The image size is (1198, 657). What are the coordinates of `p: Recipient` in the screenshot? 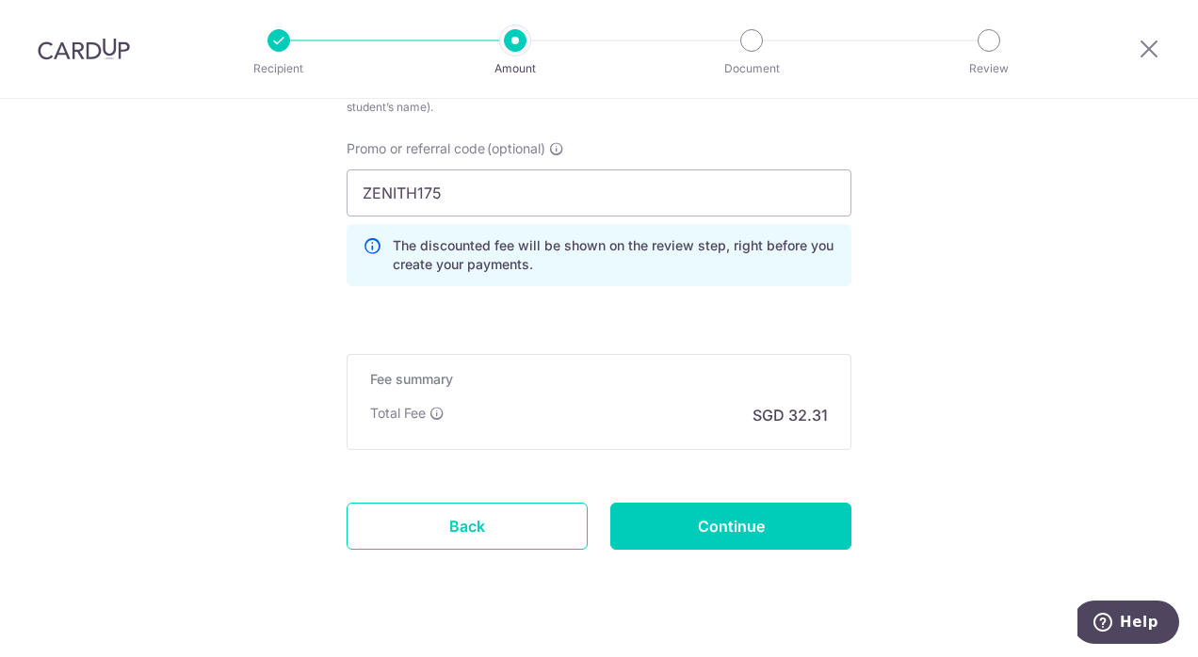 It's located at (279, 69).